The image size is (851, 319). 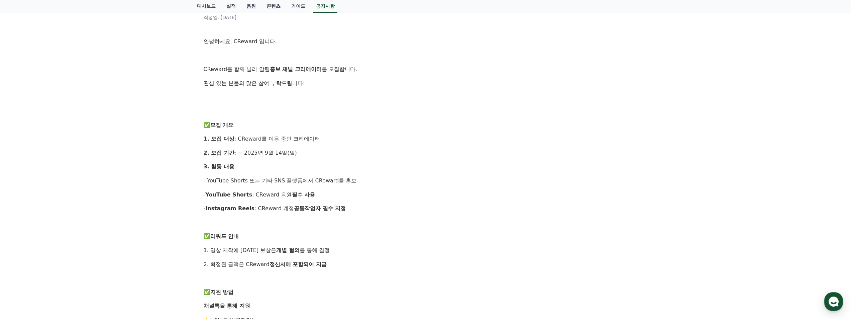 What do you see at coordinates (298, 264) in the screenshot?
I see `strong: 정산서에 포함되어 지급` at bounding box center [298, 264].